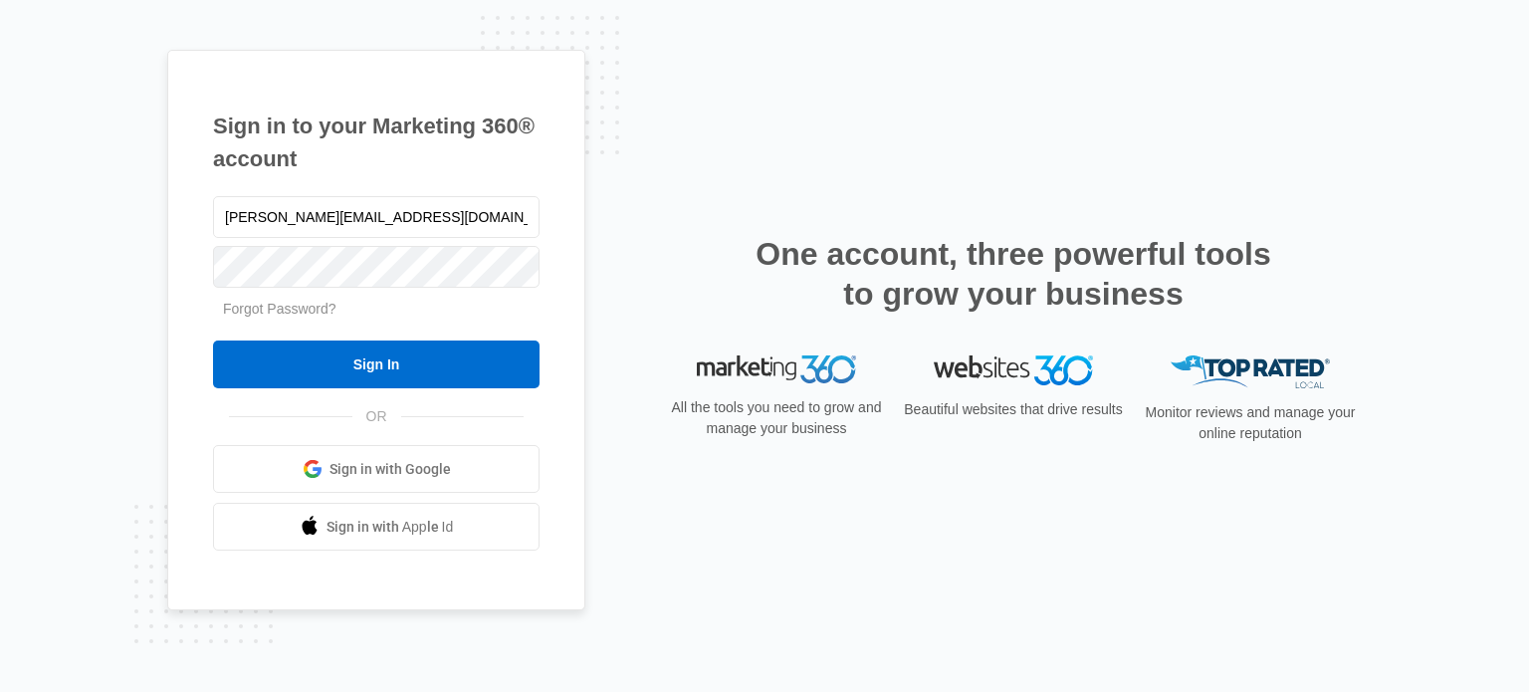  I want to click on input: Email, so click(376, 217).